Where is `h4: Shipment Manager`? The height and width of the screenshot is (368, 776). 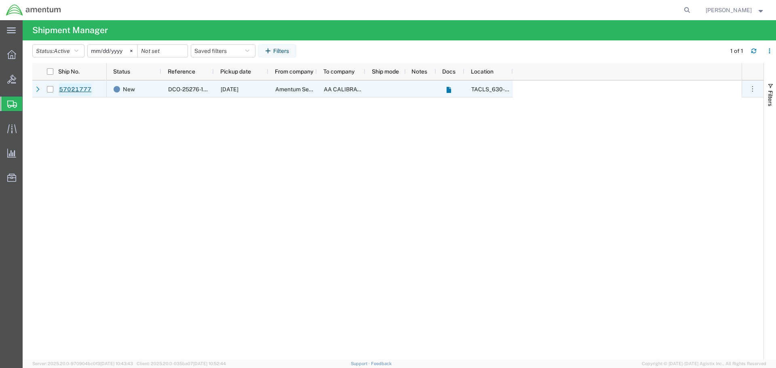
h4: Shipment Manager is located at coordinates (70, 30).